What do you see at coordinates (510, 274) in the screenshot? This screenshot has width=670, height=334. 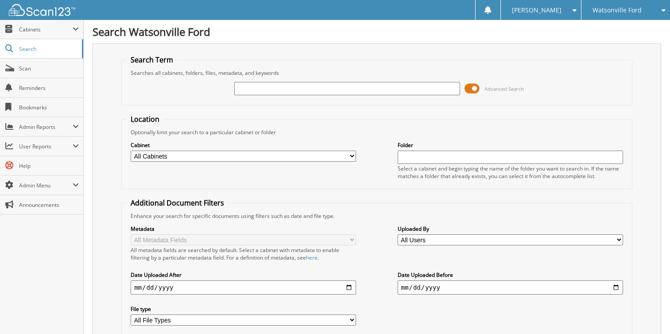 I see `label: Date Uploaded Before` at bounding box center [510, 274].